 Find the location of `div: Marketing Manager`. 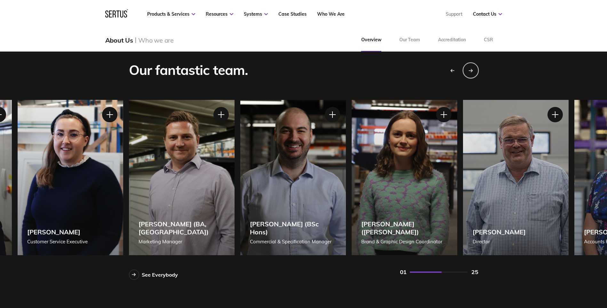

div: Marketing Manager is located at coordinates (182, 242).